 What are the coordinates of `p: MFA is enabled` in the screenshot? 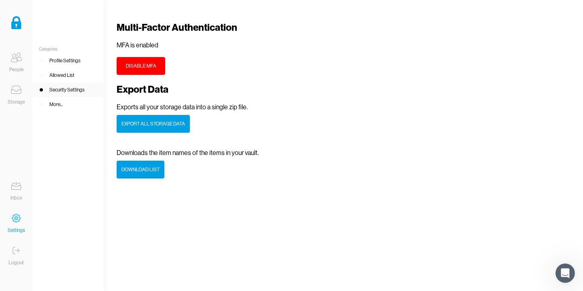 It's located at (343, 45).